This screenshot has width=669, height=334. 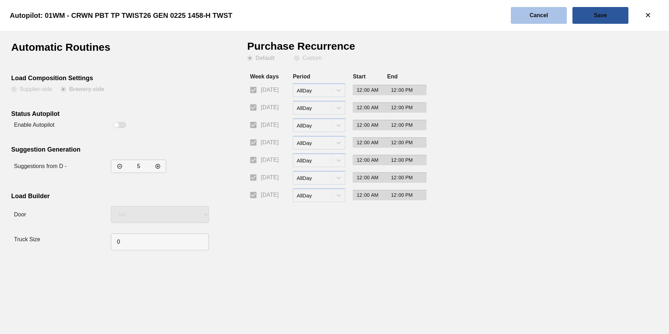 What do you see at coordinates (20, 214) in the screenshot?
I see `label: Door` at bounding box center [20, 214].